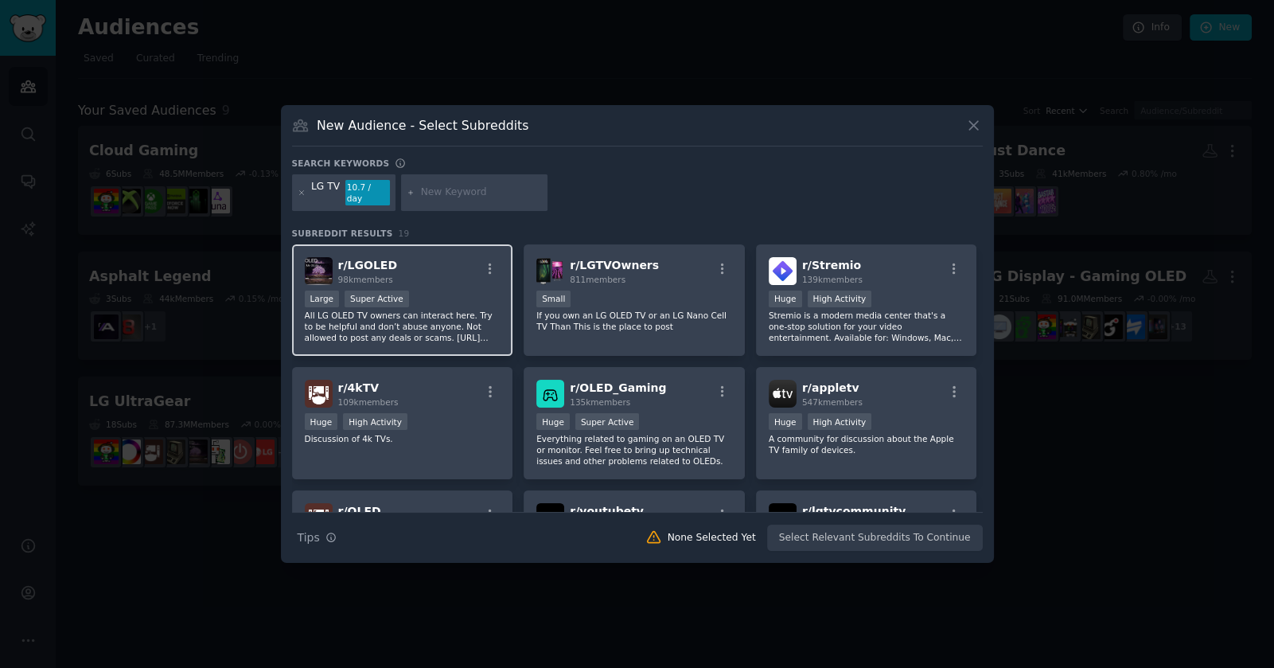 The image size is (1274, 668). I want to click on span: r/ OLED, so click(360, 511).